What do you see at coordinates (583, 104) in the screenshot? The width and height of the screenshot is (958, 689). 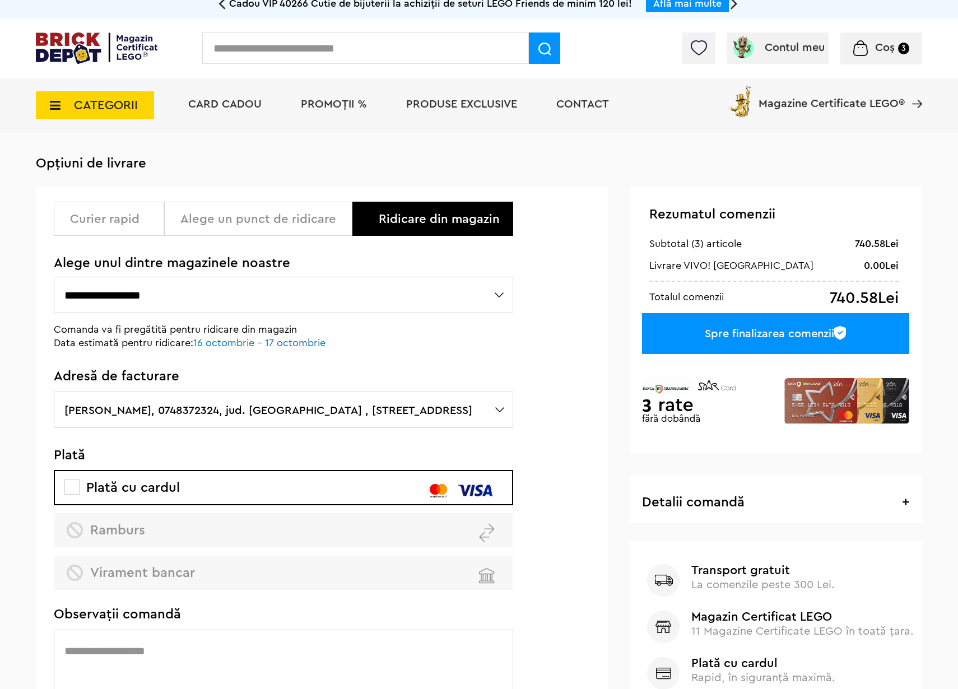 I see `span: Contact` at bounding box center [583, 104].